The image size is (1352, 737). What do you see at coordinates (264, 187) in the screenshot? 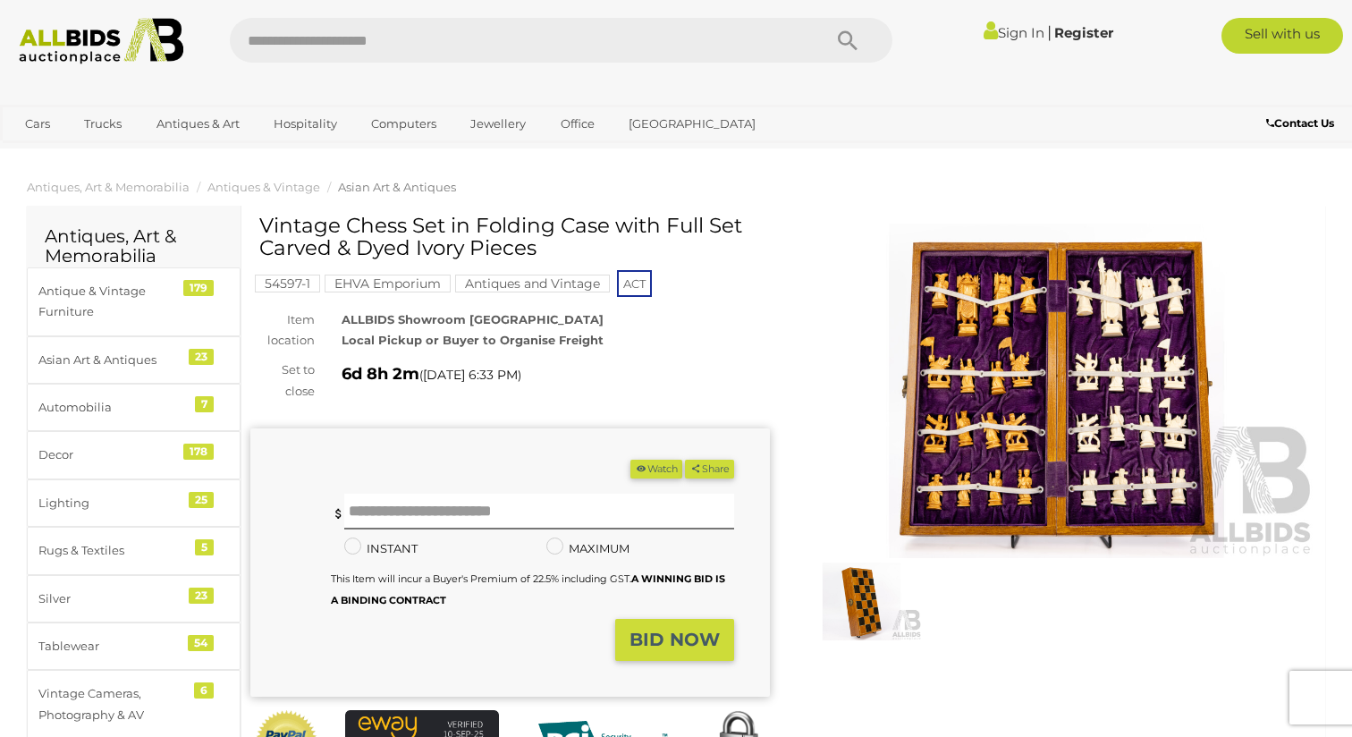
I see `a: Antiques & Vintage` at bounding box center [264, 187].